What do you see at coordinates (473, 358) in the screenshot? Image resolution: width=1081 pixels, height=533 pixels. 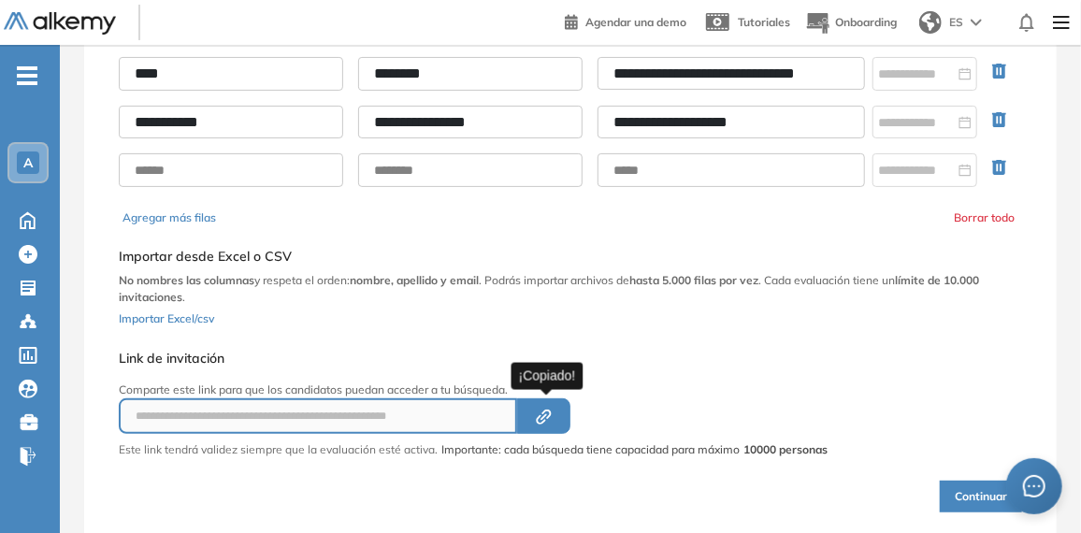 I see `h5: Link de invitación` at bounding box center [473, 358].